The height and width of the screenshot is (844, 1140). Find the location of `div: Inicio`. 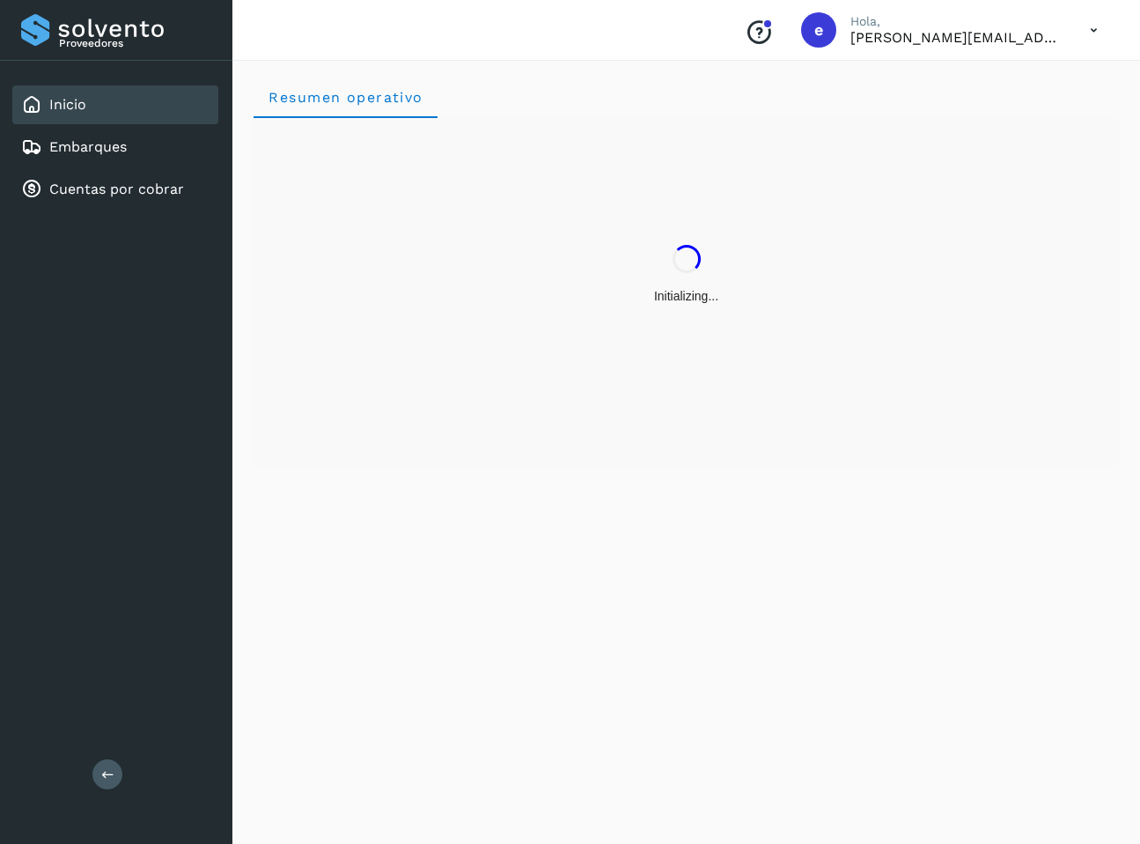

div: Inicio is located at coordinates (115, 105).